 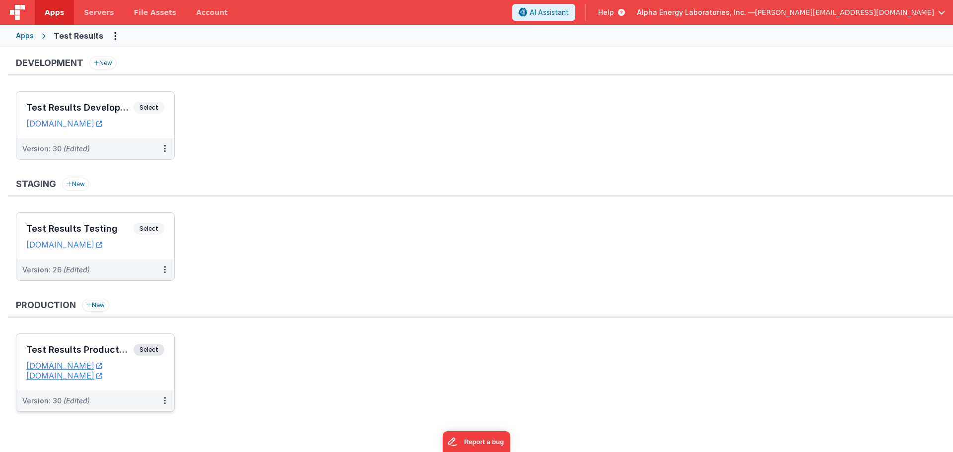 What do you see at coordinates (549, 12) in the screenshot?
I see `span: AI Assistant` at bounding box center [549, 12].